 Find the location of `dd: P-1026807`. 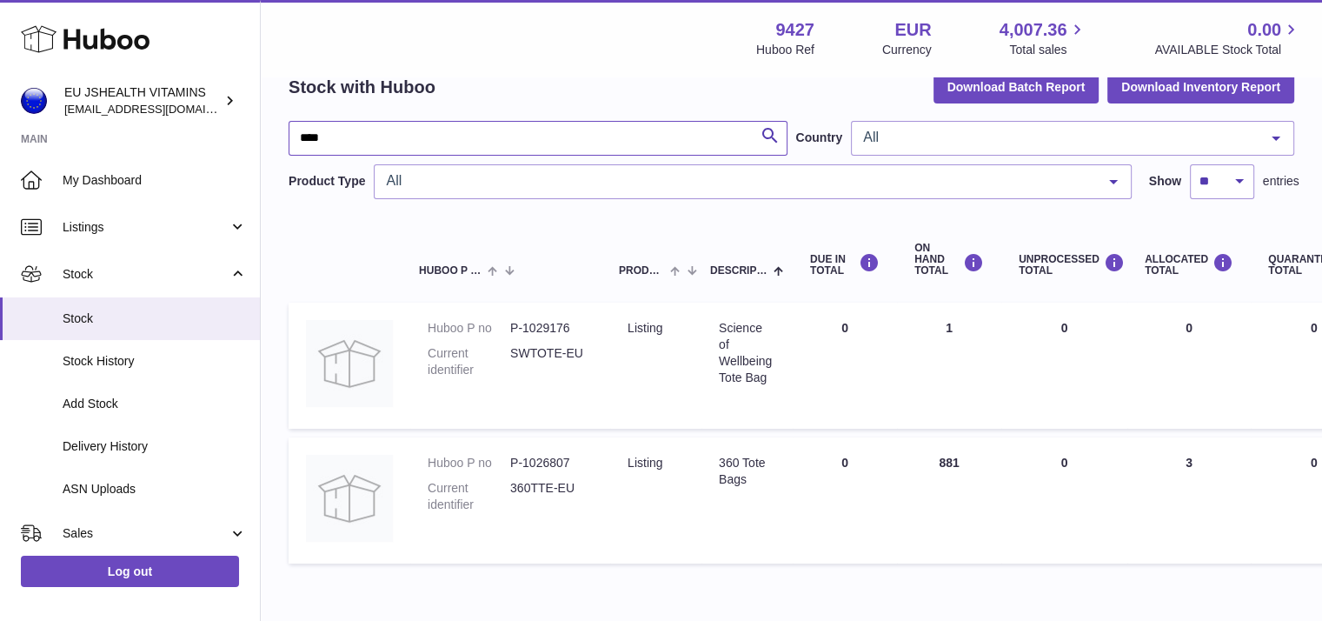

dd: P-1026807 is located at coordinates (551, 463).